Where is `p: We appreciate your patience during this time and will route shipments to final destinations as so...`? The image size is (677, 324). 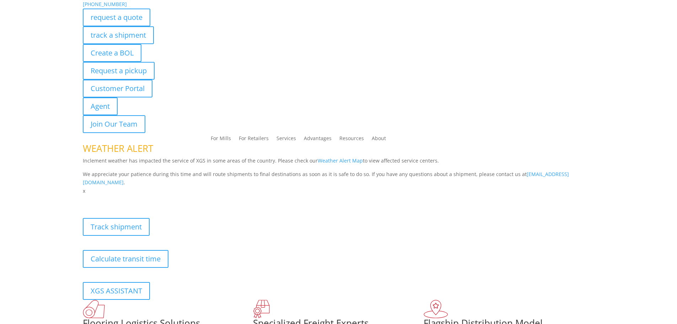
p: We appreciate your patience during this time and will route shipments to final destinations as so... is located at coordinates (338, 178).